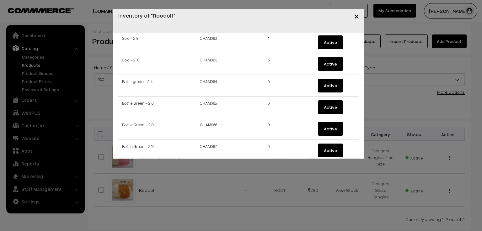 This screenshot has height=231, width=482. Describe the element at coordinates (209, 129) in the screenshot. I see `td: CHAM066` at that location.